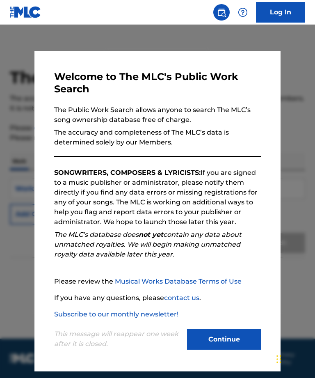 The height and width of the screenshot is (378, 315). What do you see at coordinates (158, 298) in the screenshot?
I see `p: If you have any questions, please .` at bounding box center [158, 298].